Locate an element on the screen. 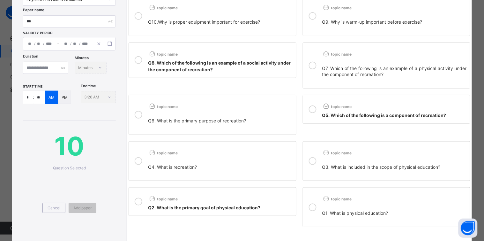 The height and width of the screenshot is (241, 484). span: Q10 is located at coordinates (152, 22).